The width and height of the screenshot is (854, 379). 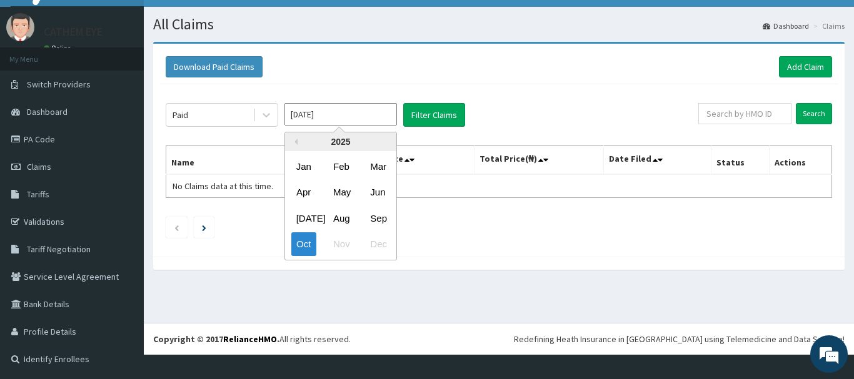 What do you see at coordinates (176, 227) in the screenshot?
I see `a: Previous page` at bounding box center [176, 227].